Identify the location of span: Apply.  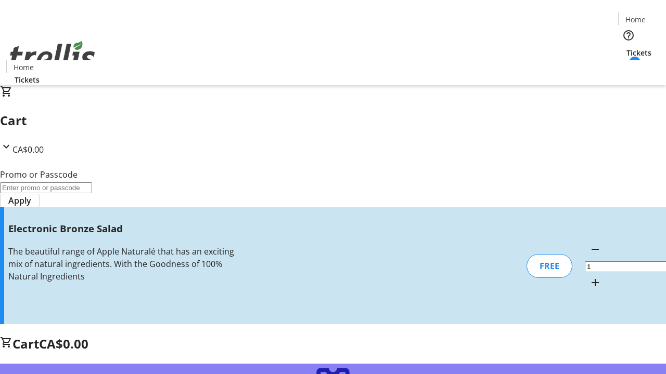
(20, 201).